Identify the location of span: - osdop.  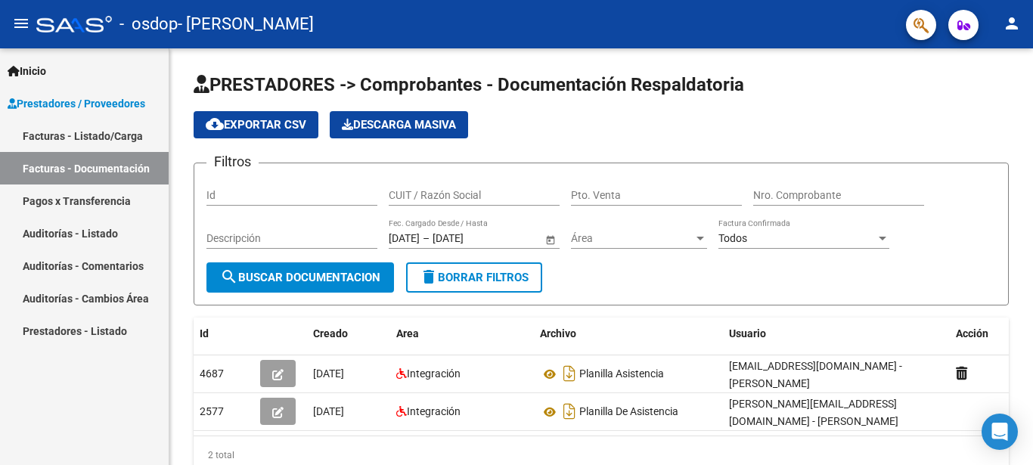
(148, 24).